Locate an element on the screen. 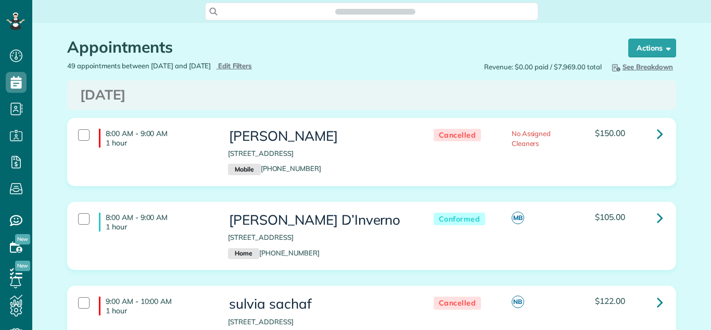  small: Mobile is located at coordinates (244, 169).